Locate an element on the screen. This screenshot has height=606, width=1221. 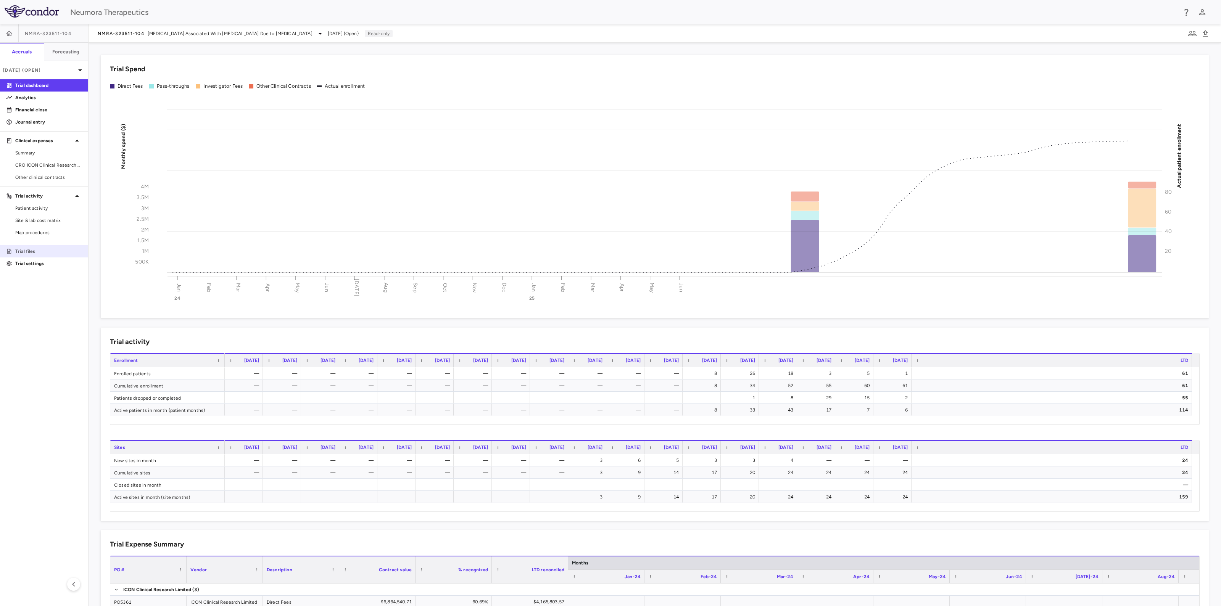
div: New sites in month is located at coordinates (168, 460).